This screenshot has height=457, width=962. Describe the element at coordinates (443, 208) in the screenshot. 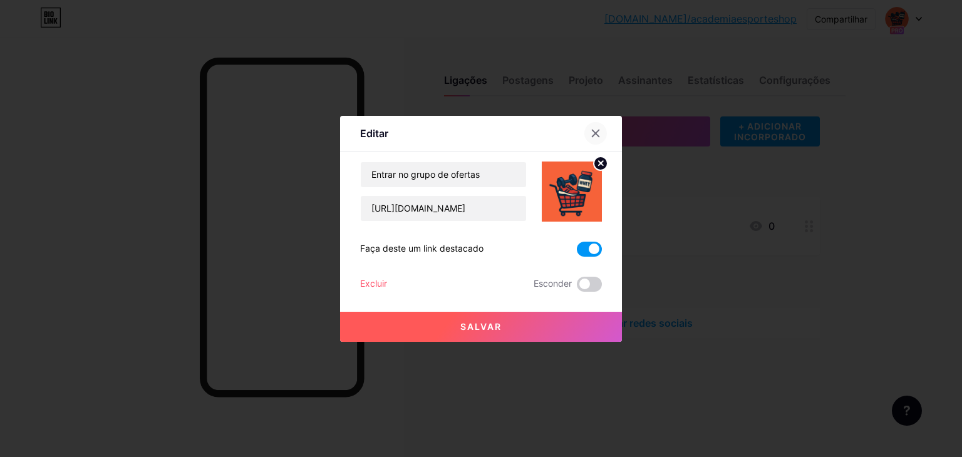

I see `input: URL` at that location.